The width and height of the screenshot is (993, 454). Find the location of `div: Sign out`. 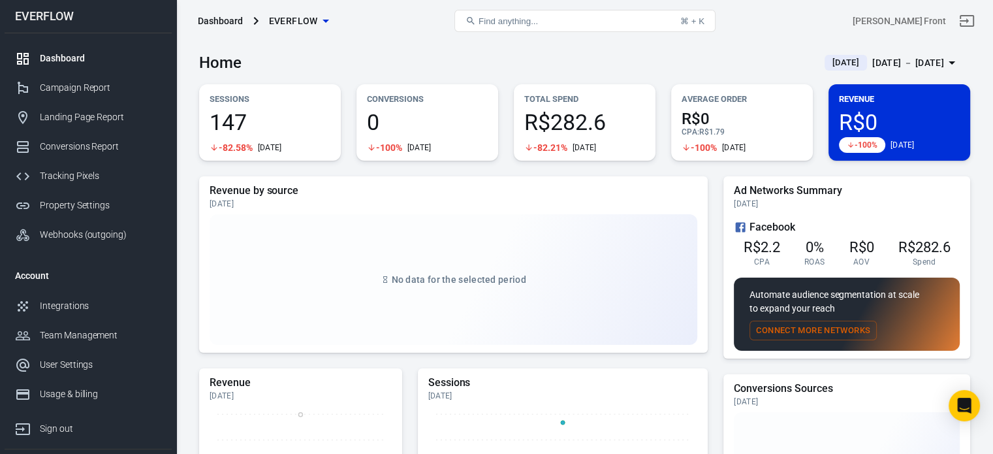

div: Sign out is located at coordinates (101, 428).